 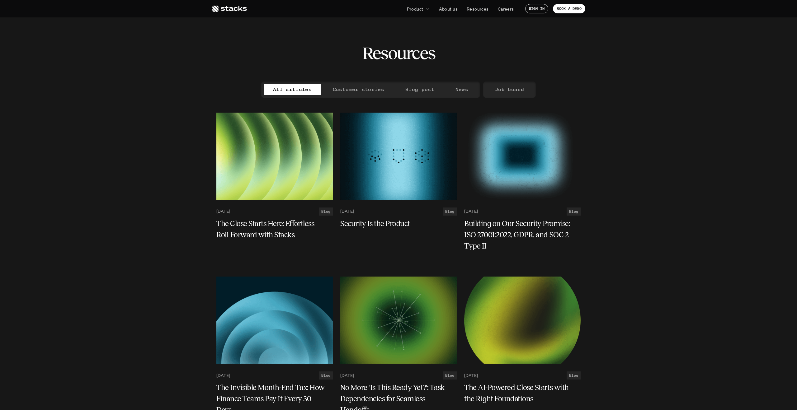 What do you see at coordinates (510, 90) in the screenshot?
I see `a: Job board` at bounding box center [510, 90].